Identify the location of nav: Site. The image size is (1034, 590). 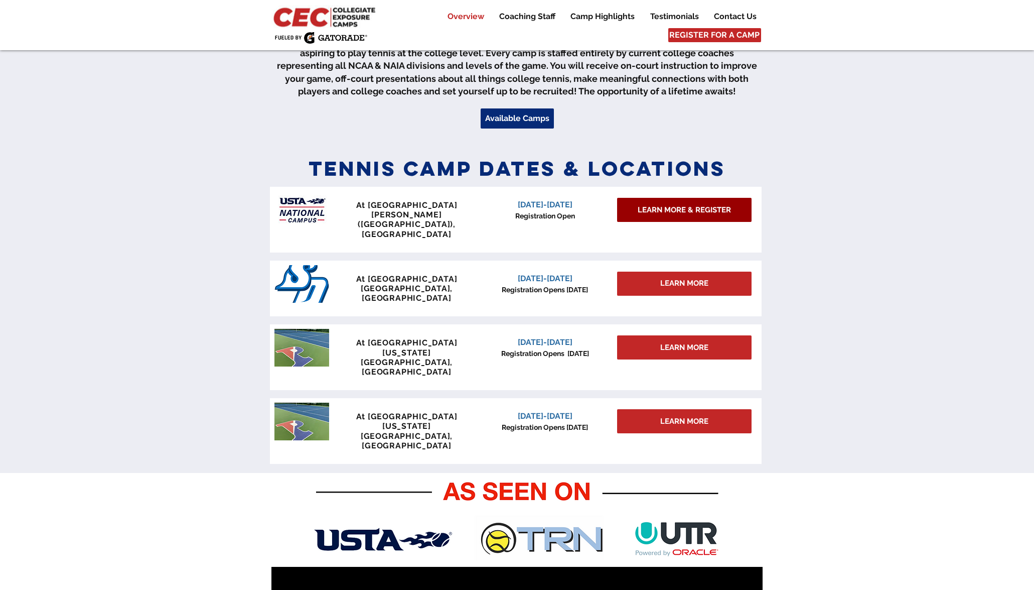
(598, 17).